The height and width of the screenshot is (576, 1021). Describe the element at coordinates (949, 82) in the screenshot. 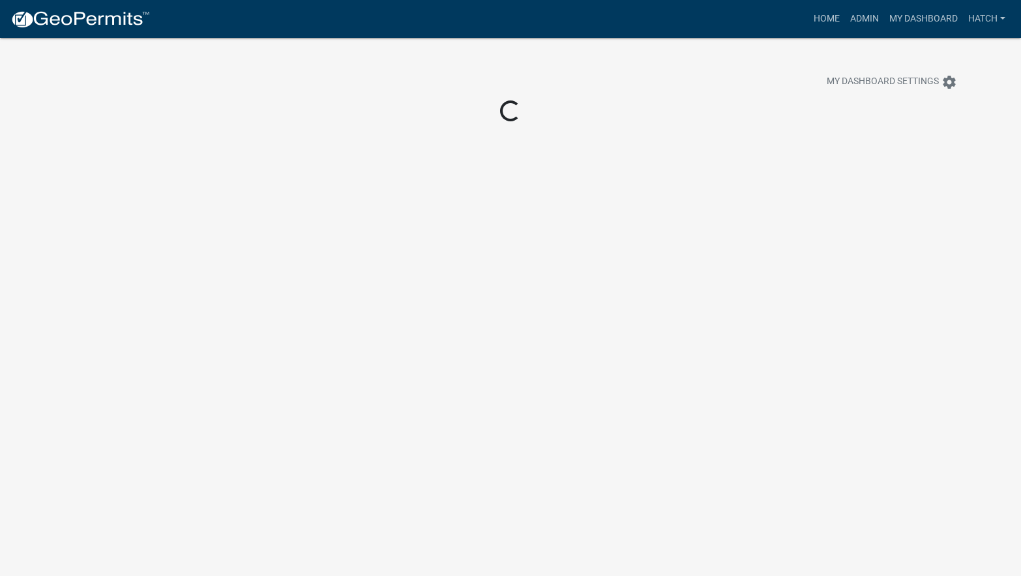

I see `i: settings` at that location.